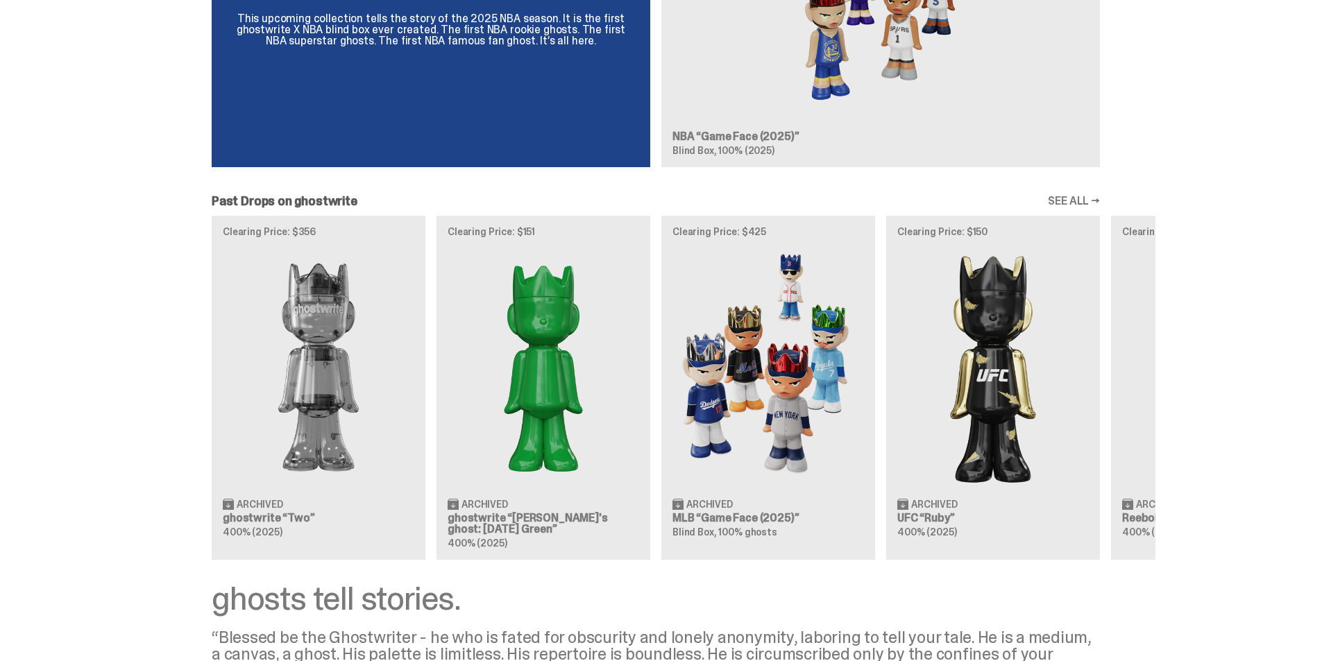 The height and width of the screenshot is (661, 1322). I want to click on span: 100% (2025), so click(746, 151).